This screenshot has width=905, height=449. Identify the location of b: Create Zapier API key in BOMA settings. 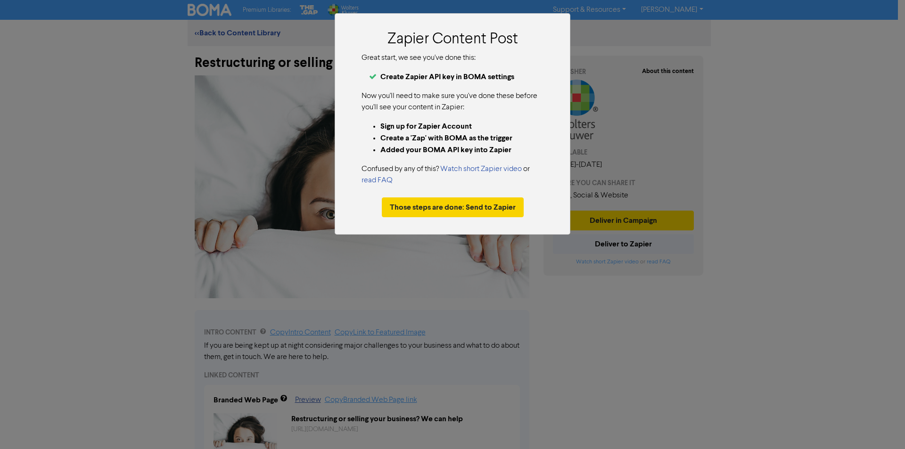
(447, 77).